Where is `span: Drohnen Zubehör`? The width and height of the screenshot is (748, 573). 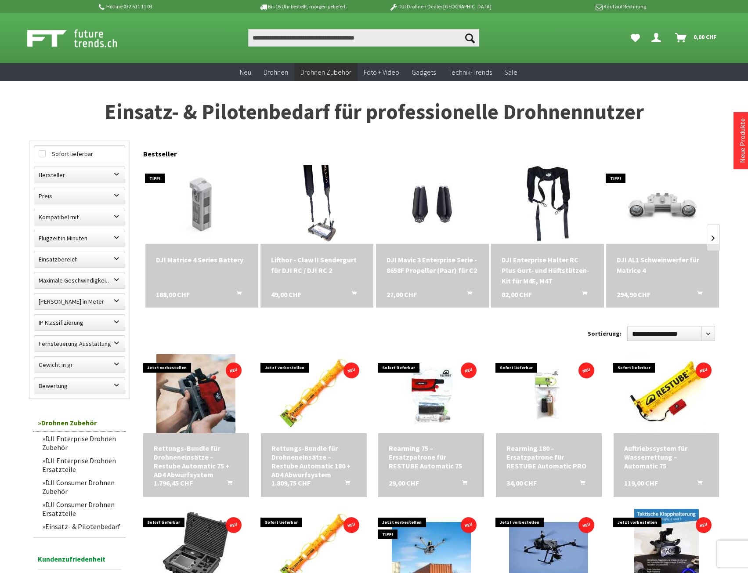 span: Drohnen Zubehör is located at coordinates (326, 72).